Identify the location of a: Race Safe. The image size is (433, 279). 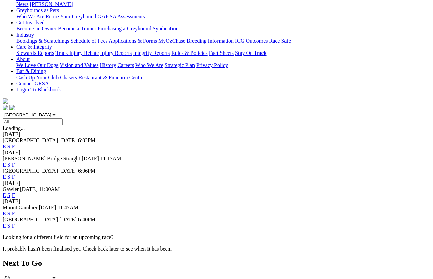
(280, 41).